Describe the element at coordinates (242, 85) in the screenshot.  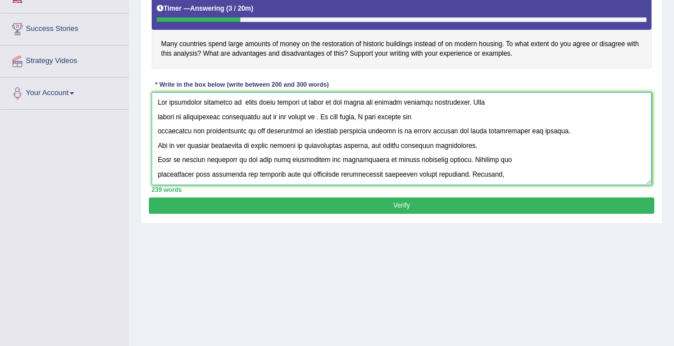
I see `div: * Write in the box below (write between 200 and 300 words)` at that location.